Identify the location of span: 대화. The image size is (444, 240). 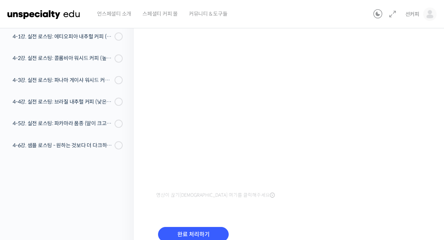
(73, 192).